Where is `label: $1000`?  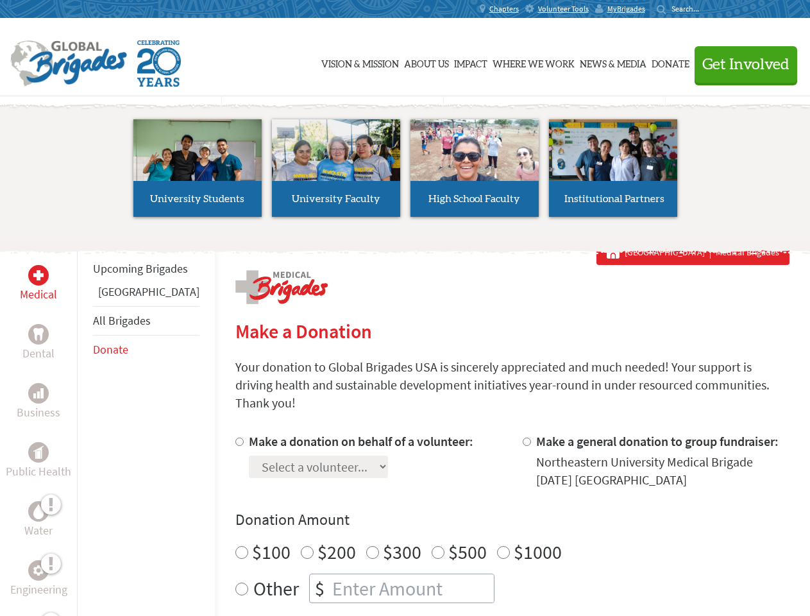
label: $1000 is located at coordinates (537, 551).